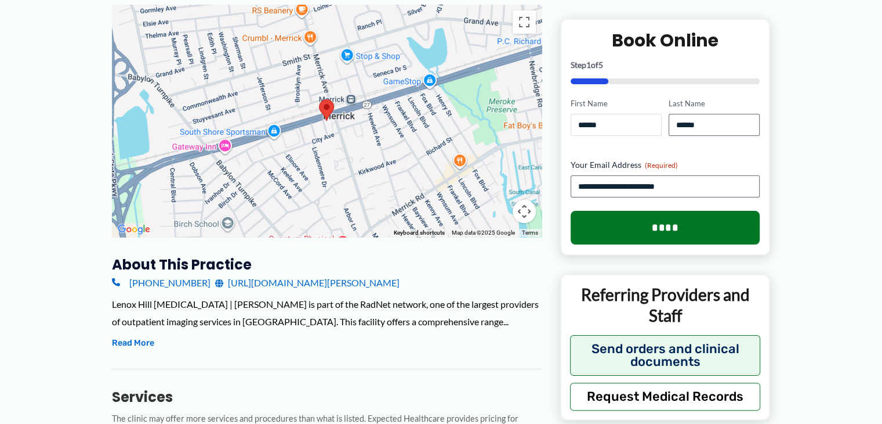 The height and width of the screenshot is (424, 882). What do you see at coordinates (665, 305) in the screenshot?
I see `p: Referring Providers and Staff` at bounding box center [665, 305].